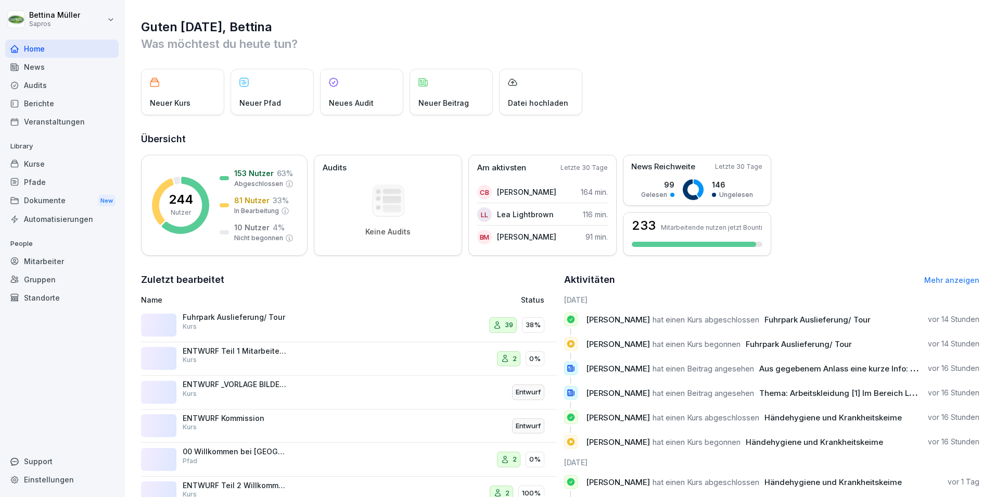  I want to click on div: Pfade, so click(62, 182).